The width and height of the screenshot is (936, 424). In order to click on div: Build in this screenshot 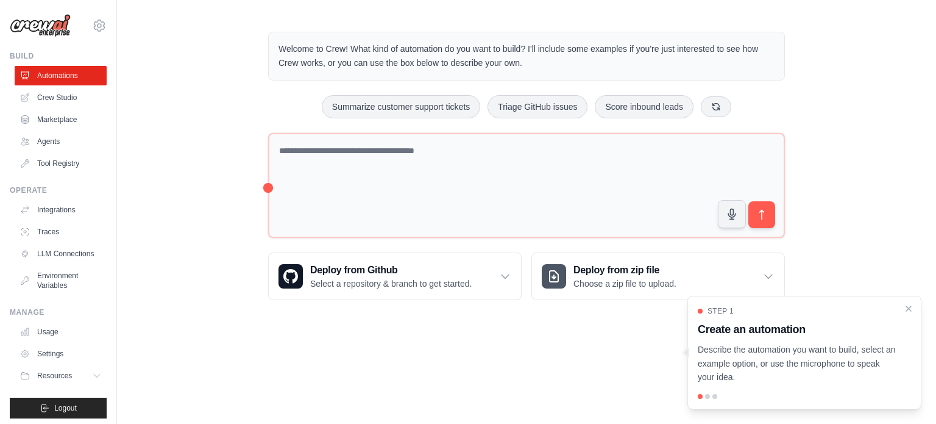, I will do `click(58, 56)`.